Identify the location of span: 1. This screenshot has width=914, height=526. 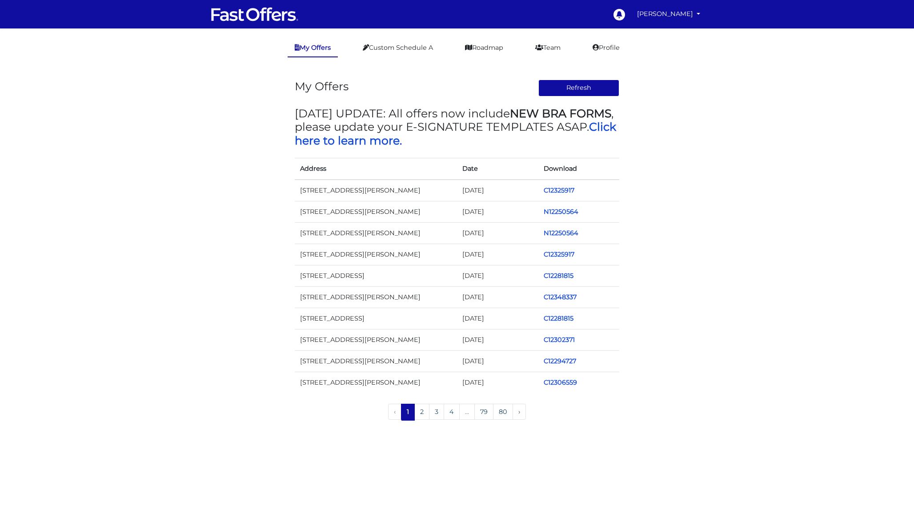
(408, 412).